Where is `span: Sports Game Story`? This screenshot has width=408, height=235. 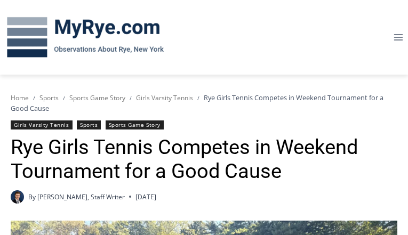
span: Sports Game Story is located at coordinates (97, 98).